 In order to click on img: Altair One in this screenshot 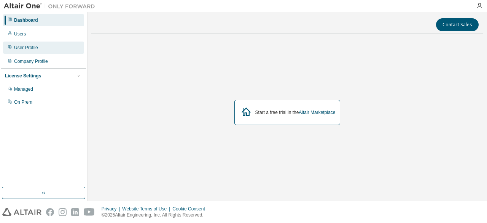, I will do `click(51, 6)`.